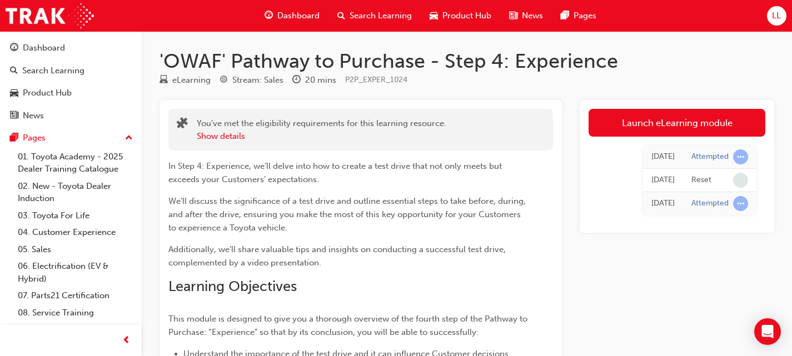  What do you see at coordinates (321, 80) in the screenshot?
I see `div: 20 mins` at bounding box center [321, 80].